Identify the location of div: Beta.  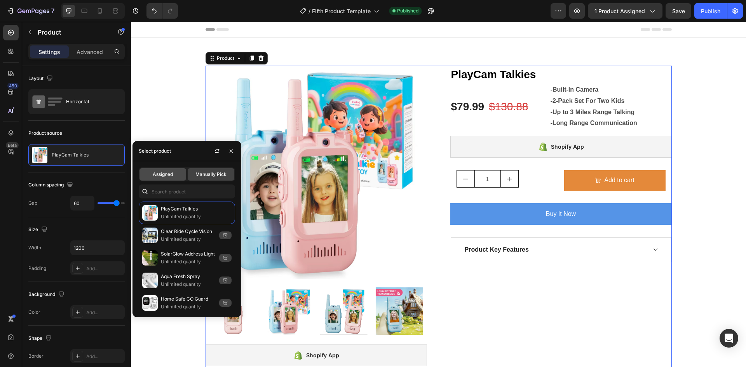
(12, 145).